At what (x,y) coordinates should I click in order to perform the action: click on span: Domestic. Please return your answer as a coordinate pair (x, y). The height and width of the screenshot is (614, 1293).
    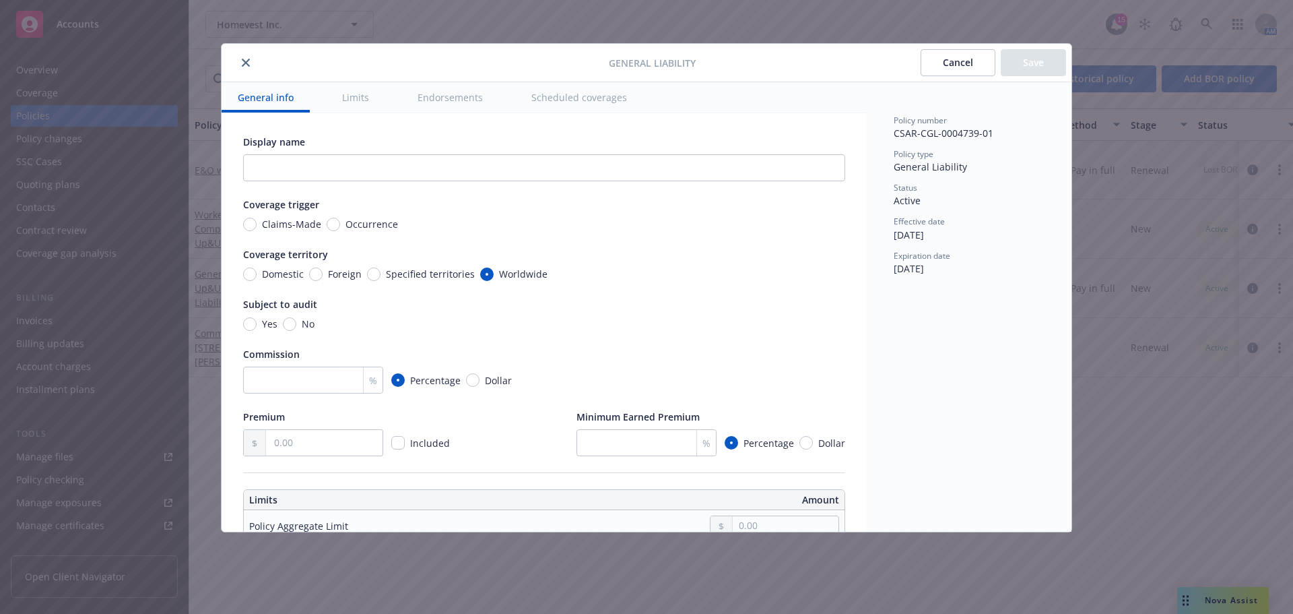
    Looking at the image, I should click on (283, 273).